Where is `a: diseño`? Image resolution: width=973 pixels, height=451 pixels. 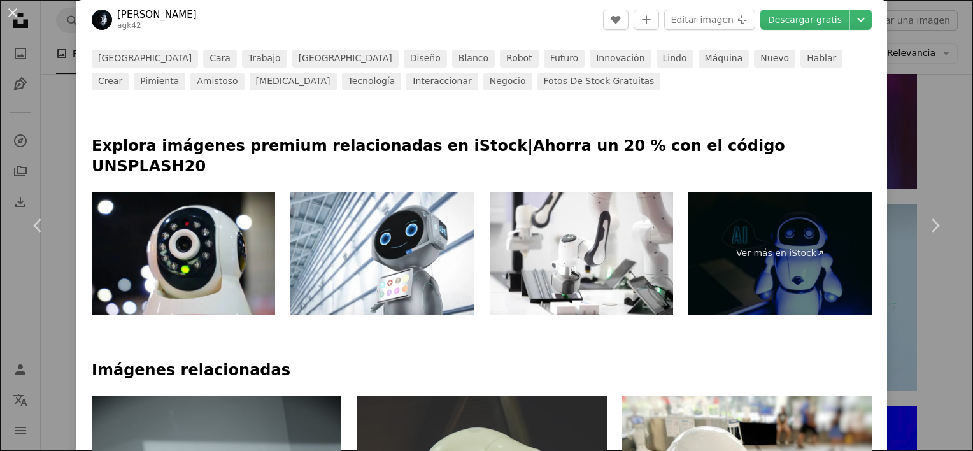
a: diseño is located at coordinates (426, 59).